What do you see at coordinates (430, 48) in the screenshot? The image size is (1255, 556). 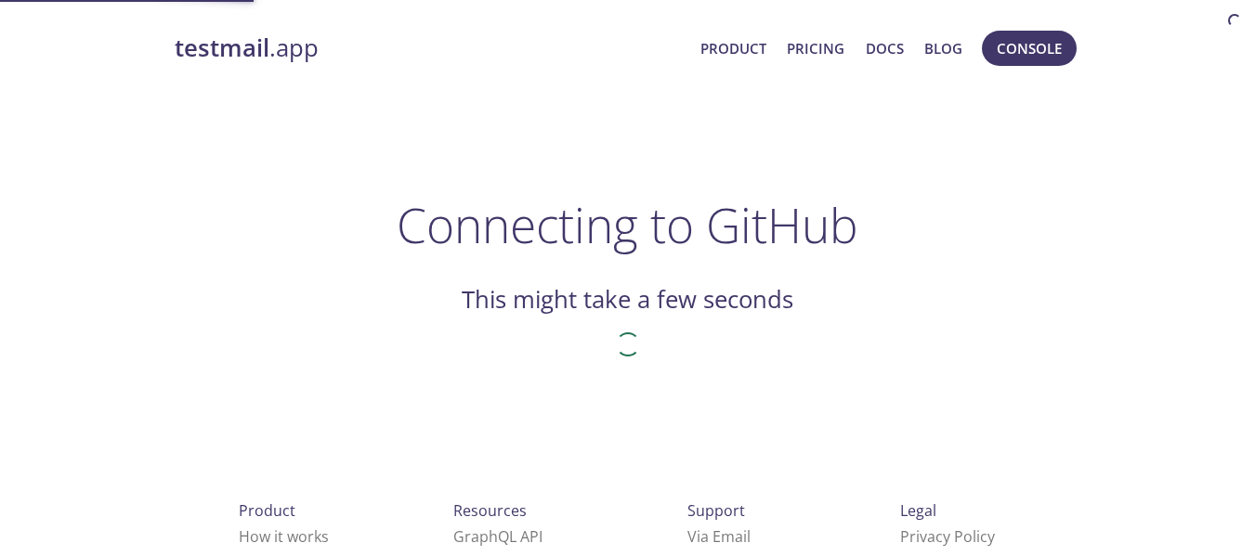 I see `a: testmail.app` at bounding box center [430, 48].